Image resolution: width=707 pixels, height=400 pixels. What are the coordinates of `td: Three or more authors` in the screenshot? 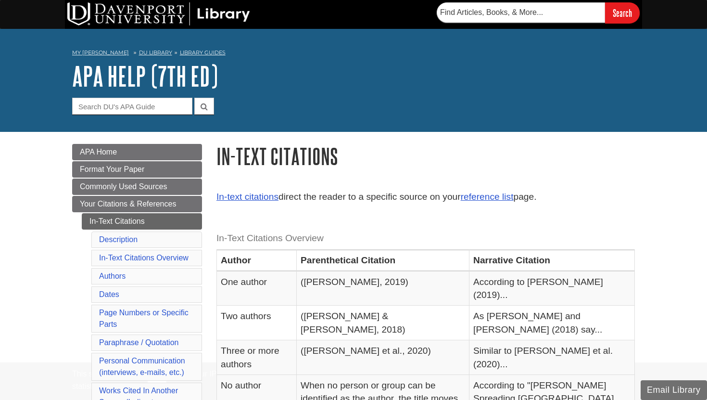 It's located at (257, 357).